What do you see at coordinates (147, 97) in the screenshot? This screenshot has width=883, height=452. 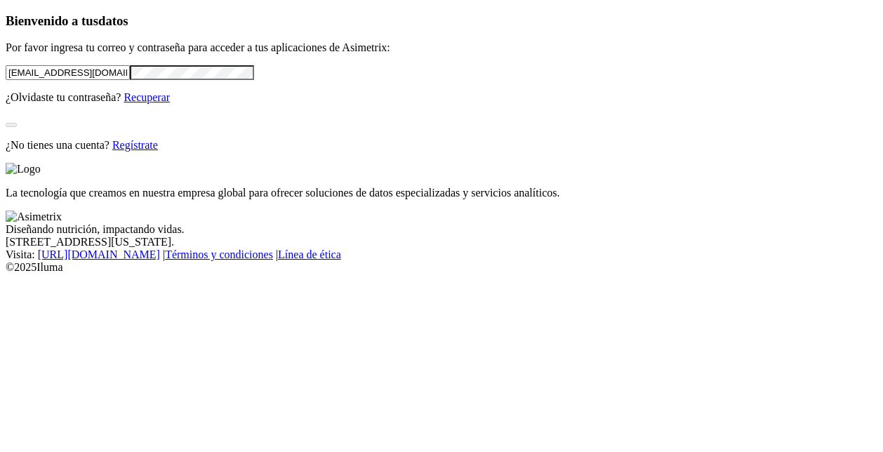 I see `a: Recuperar` at bounding box center [147, 97].